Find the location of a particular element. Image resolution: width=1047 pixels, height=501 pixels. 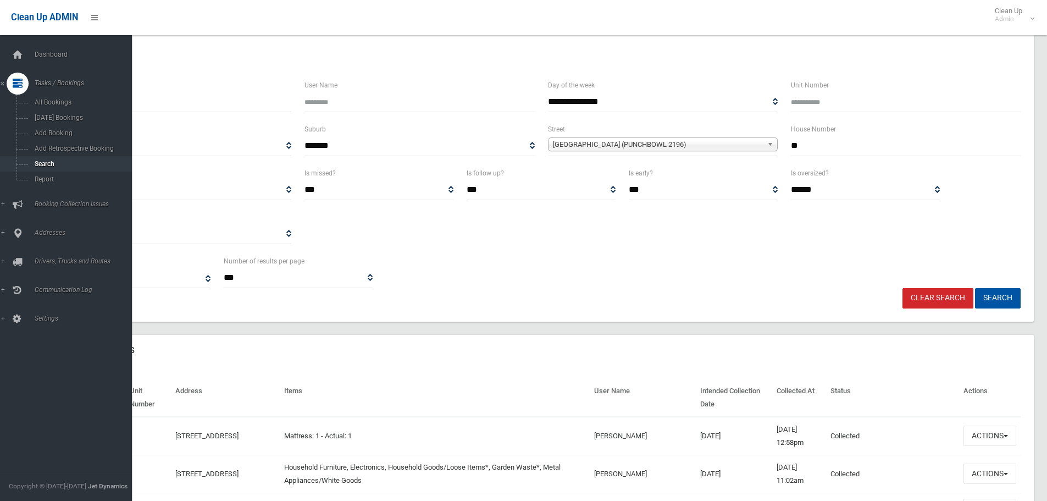

th: Unit Number is located at coordinates (148, 397).